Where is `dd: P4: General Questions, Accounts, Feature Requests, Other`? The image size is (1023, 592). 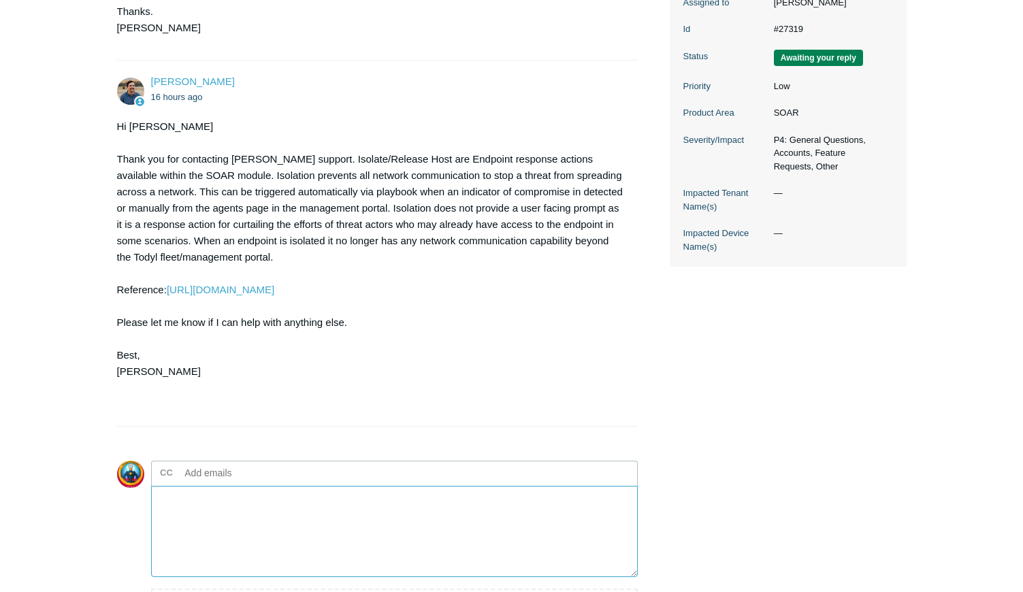 dd: P4: General Questions, Accounts, Feature Requests, Other is located at coordinates (830, 153).